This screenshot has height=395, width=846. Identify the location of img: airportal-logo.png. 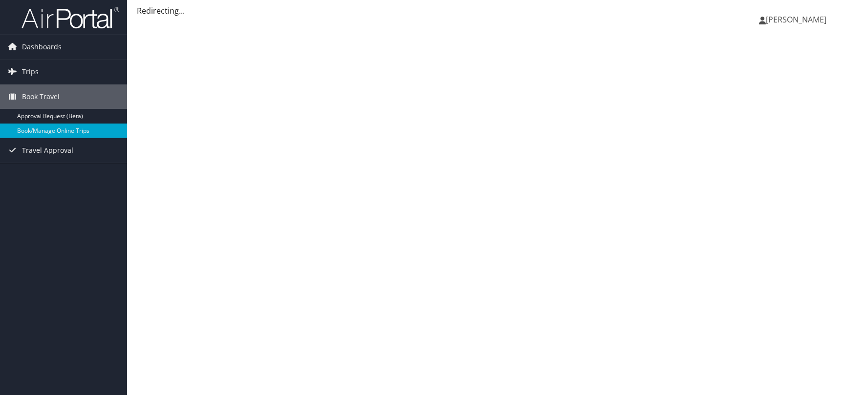
(70, 18).